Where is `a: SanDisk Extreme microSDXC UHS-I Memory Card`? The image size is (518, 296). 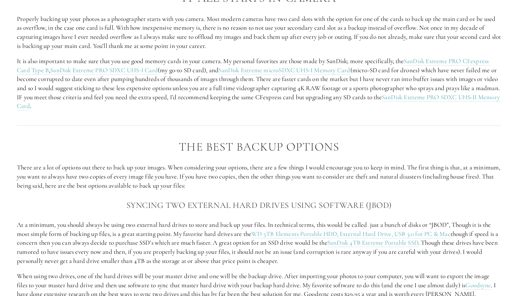
a: SanDisk Extreme microSDXC UHS-I Memory Card is located at coordinates (284, 70).